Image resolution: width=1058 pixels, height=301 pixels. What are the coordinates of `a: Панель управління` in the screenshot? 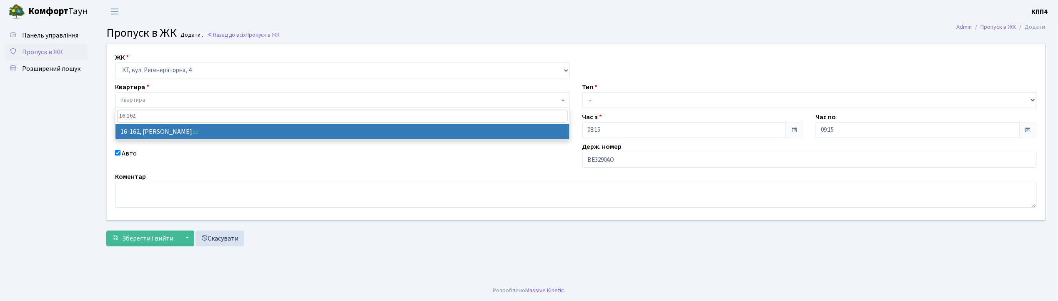 It's located at (46, 35).